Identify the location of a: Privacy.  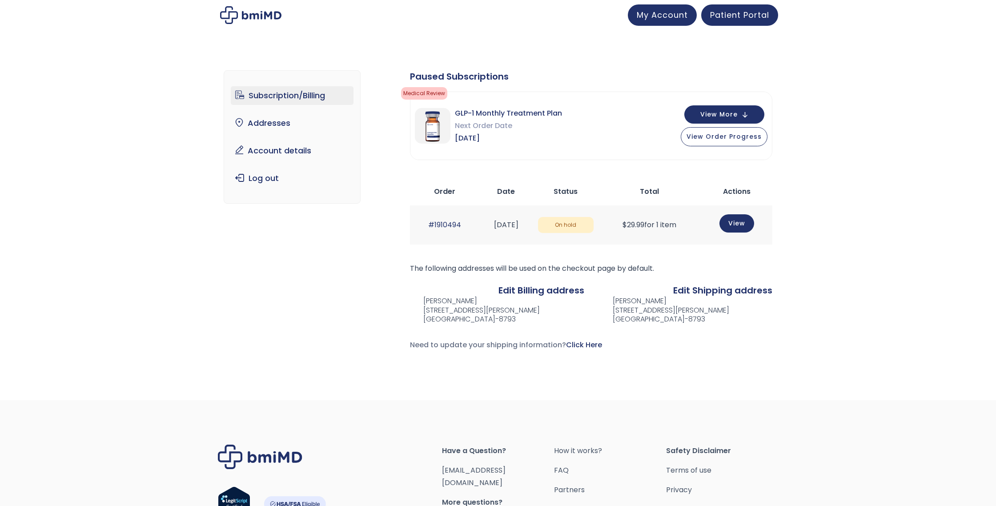
(722, 490).